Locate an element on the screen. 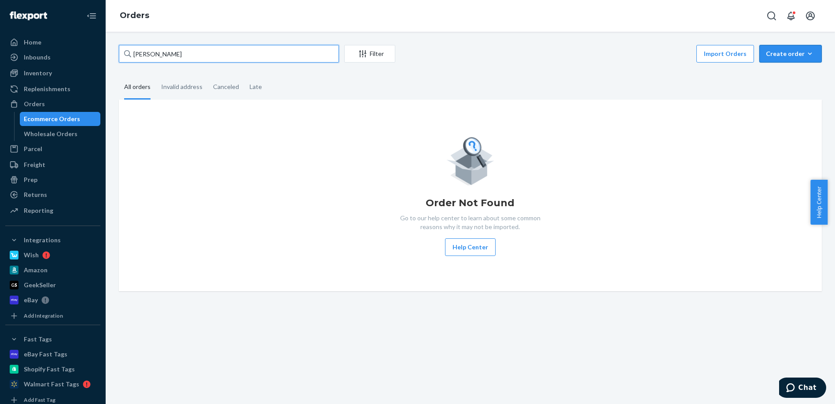  div: Add Fast Tag is located at coordinates (40, 399).